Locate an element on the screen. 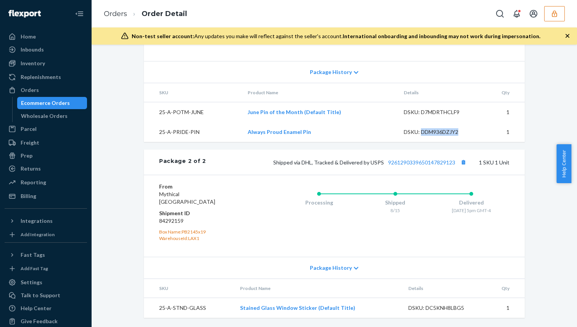  div: WarehouseId: LAX1 is located at coordinates (204, 238).